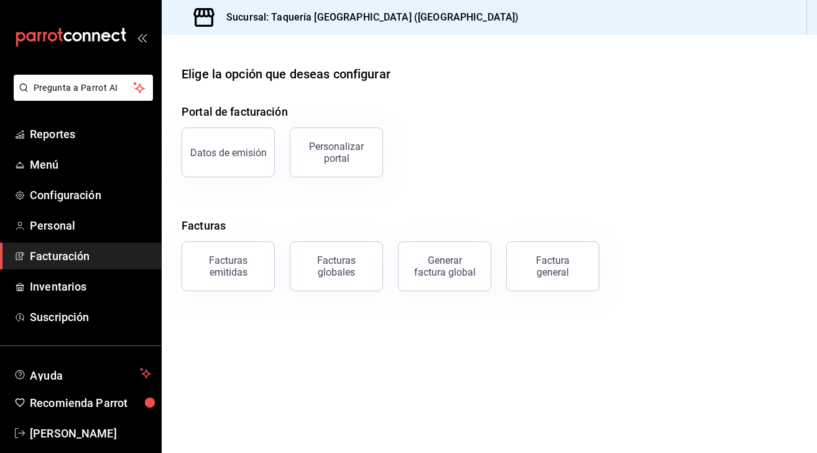 The image size is (817, 453). Describe the element at coordinates (228, 152) in the screenshot. I see `div: Datos de emisión` at that location.